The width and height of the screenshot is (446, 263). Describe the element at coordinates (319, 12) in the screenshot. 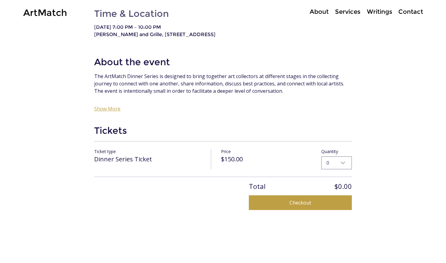

I see `p: About` at that location.